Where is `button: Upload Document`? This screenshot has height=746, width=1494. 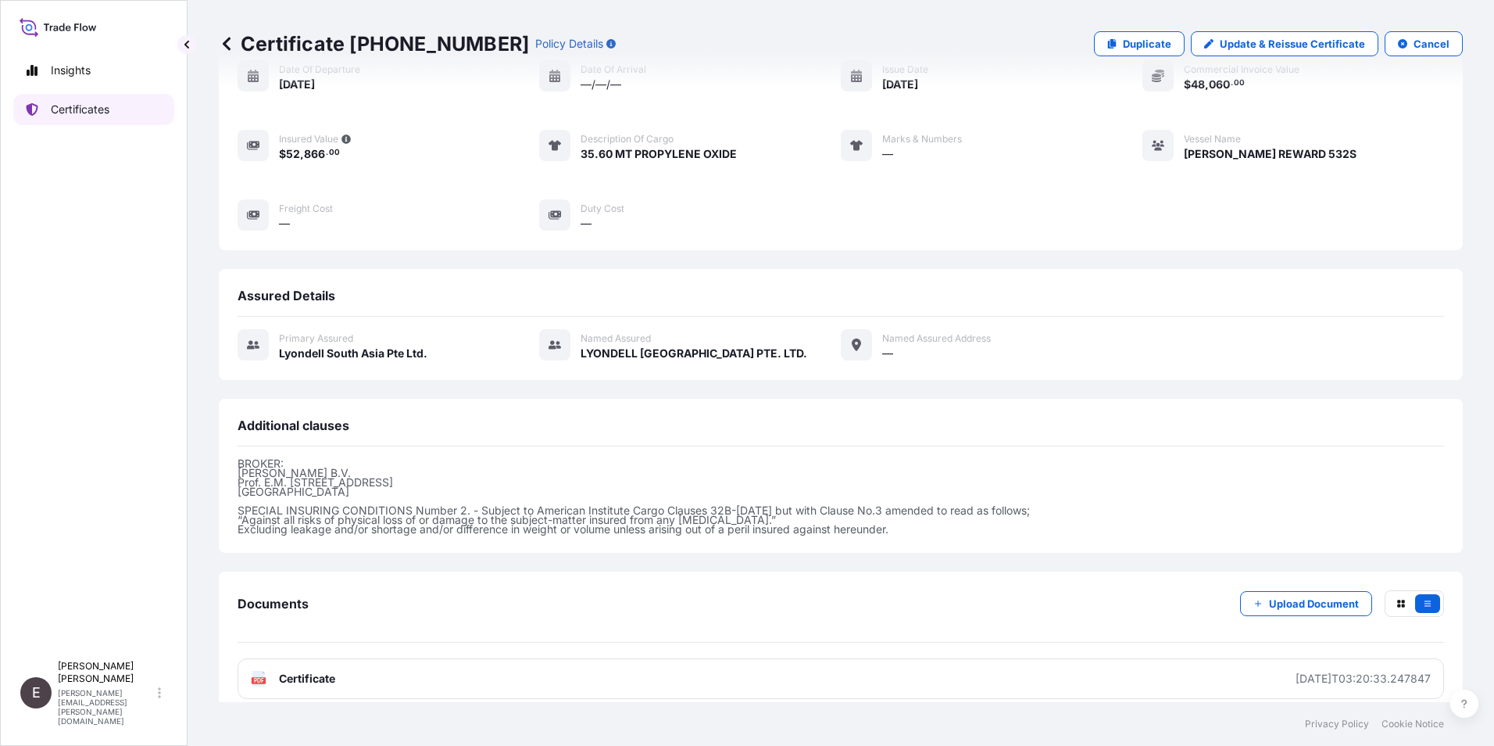
button: Upload Document is located at coordinates (1306, 603).